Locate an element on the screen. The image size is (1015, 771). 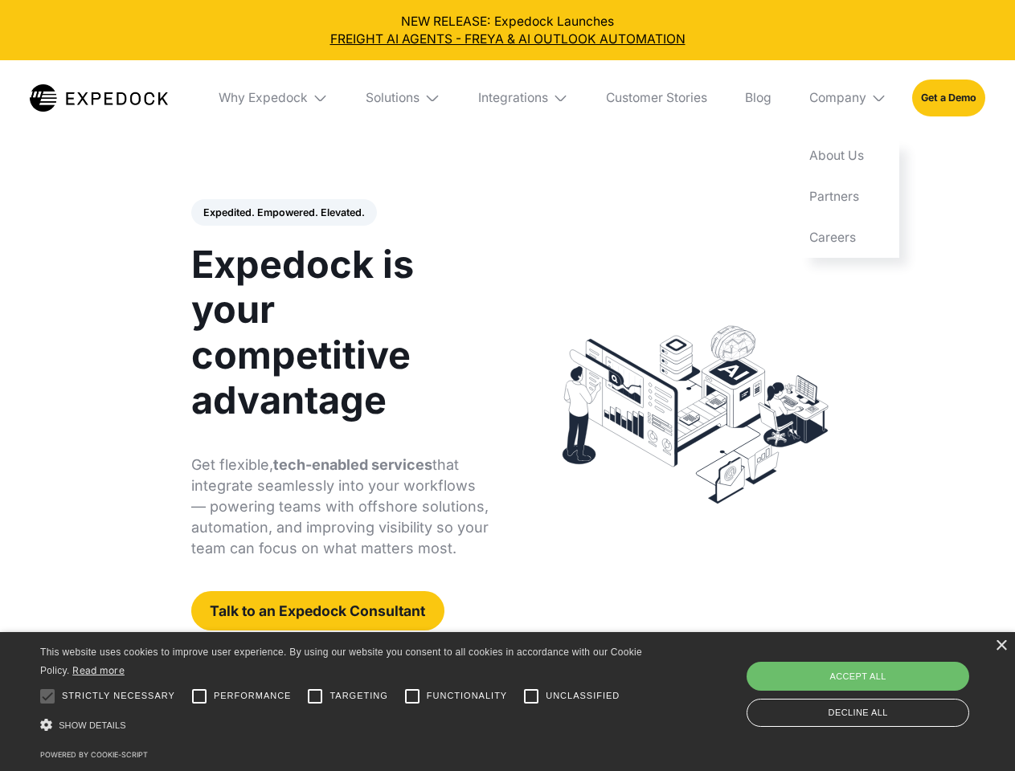
span: Unclassified is located at coordinates (582, 696).